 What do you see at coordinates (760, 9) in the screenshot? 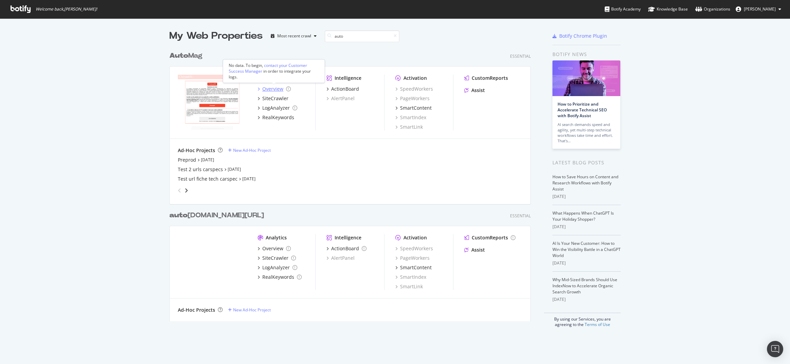
I see `span: Olivier Gourdin` at bounding box center [760, 9].